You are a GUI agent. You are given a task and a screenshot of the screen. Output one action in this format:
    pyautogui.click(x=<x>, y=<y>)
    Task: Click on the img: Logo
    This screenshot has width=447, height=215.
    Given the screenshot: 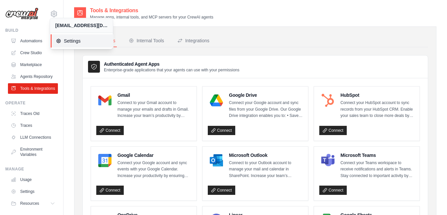 What is the action you would take?
    pyautogui.click(x=22, y=14)
    